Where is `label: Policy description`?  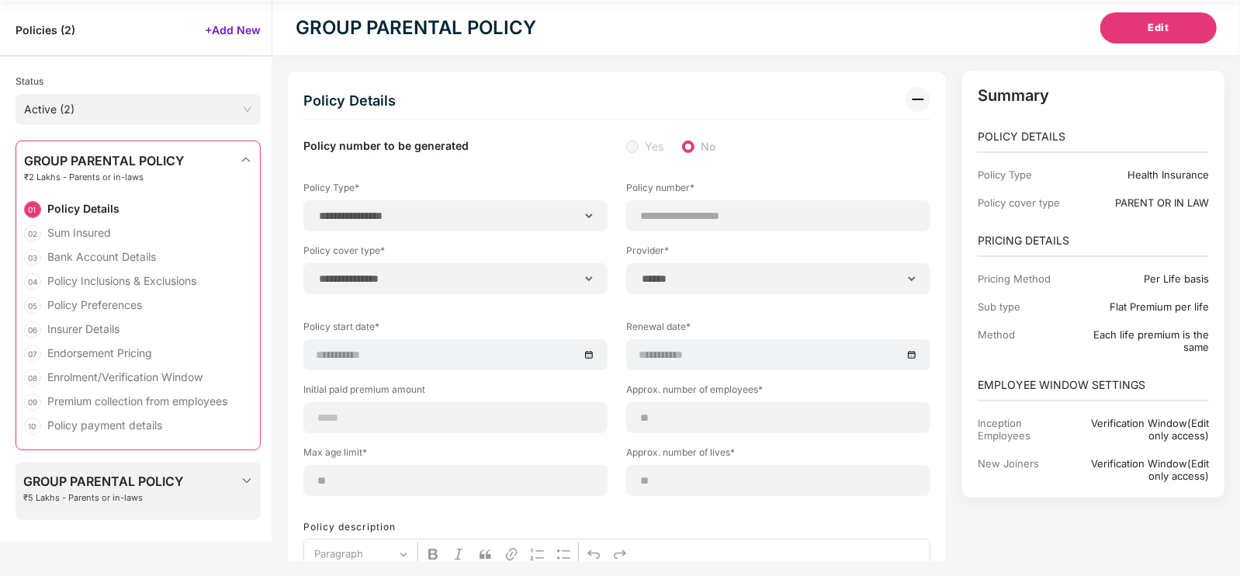
label: Policy description is located at coordinates (349, 526).